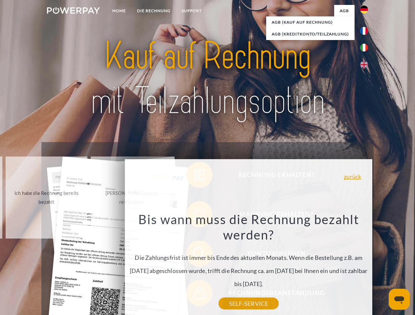 Image resolution: width=415 pixels, height=315 pixels. What do you see at coordinates (207, 78) in the screenshot?
I see `img: title-powerpay_de.svg` at bounding box center [207, 78].